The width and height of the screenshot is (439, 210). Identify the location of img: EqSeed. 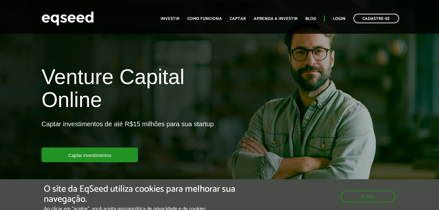
(68, 18).